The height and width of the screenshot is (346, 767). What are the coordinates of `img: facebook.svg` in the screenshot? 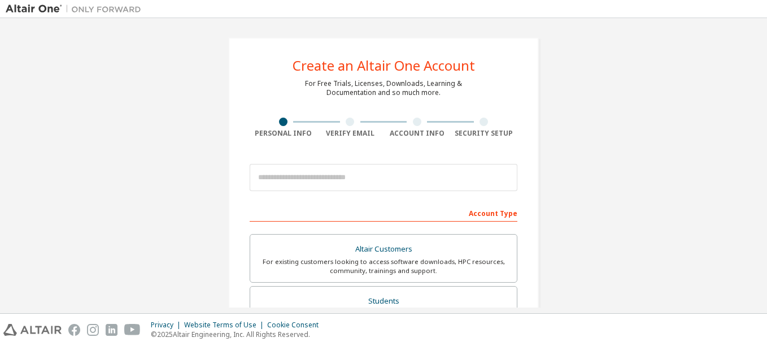 It's located at (74, 329).